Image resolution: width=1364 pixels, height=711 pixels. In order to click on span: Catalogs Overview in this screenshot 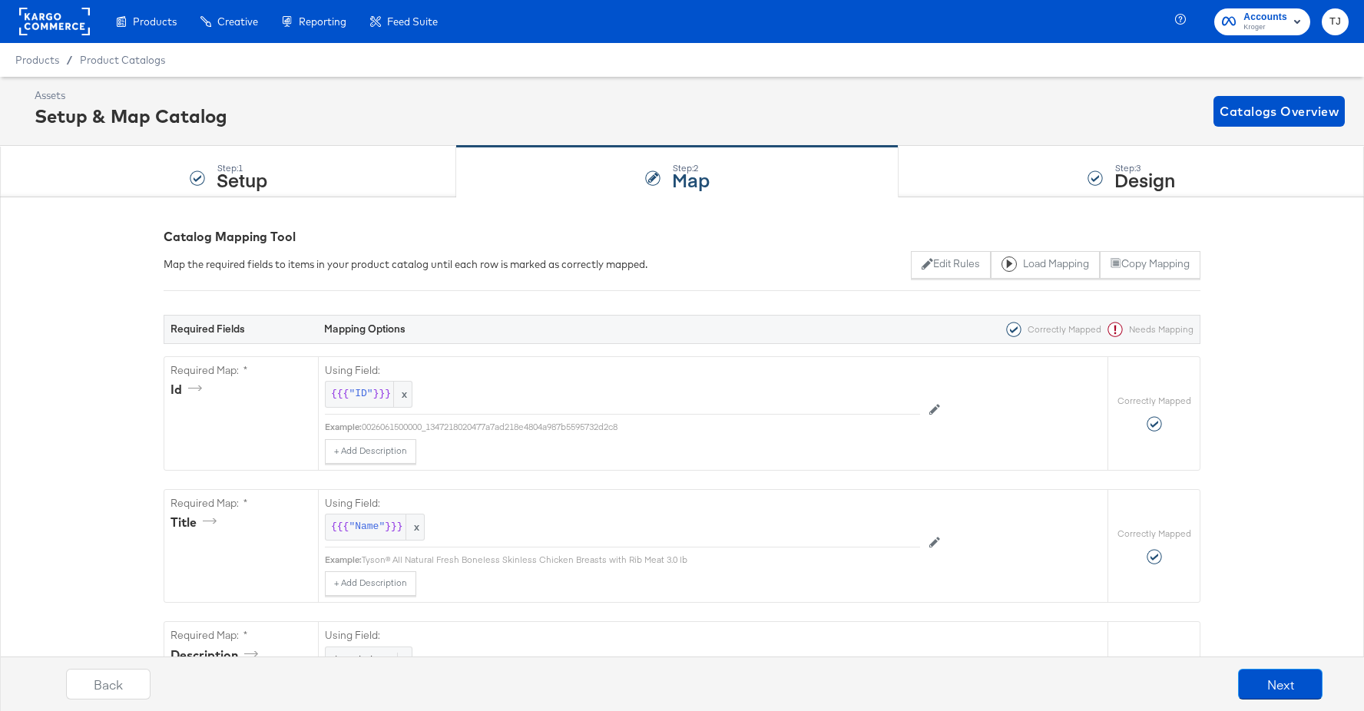, I will do `click(1278, 111)`.